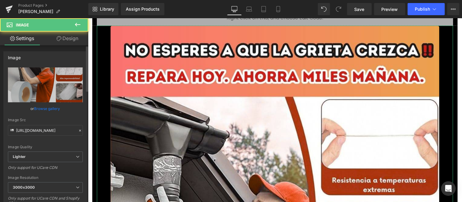  Describe the element at coordinates (45, 147) in the screenshot. I see `div: Image Quality` at that location.